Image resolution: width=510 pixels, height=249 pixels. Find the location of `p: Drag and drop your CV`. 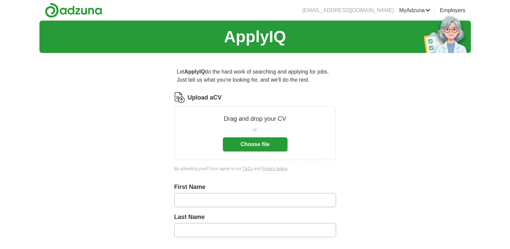

p: Drag and drop your CV is located at coordinates (255, 119).